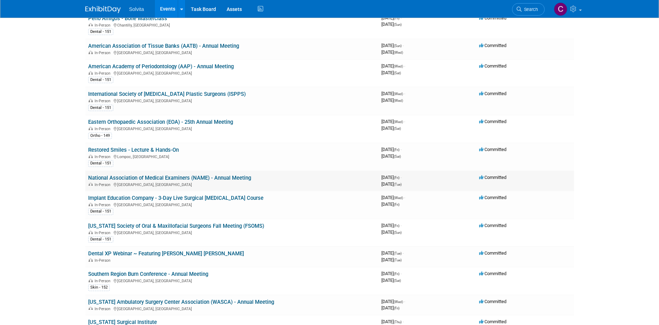 The height and width of the screenshot is (325, 659). Describe the element at coordinates (397, 322) in the screenshot. I see `span: (Thu)` at that location.